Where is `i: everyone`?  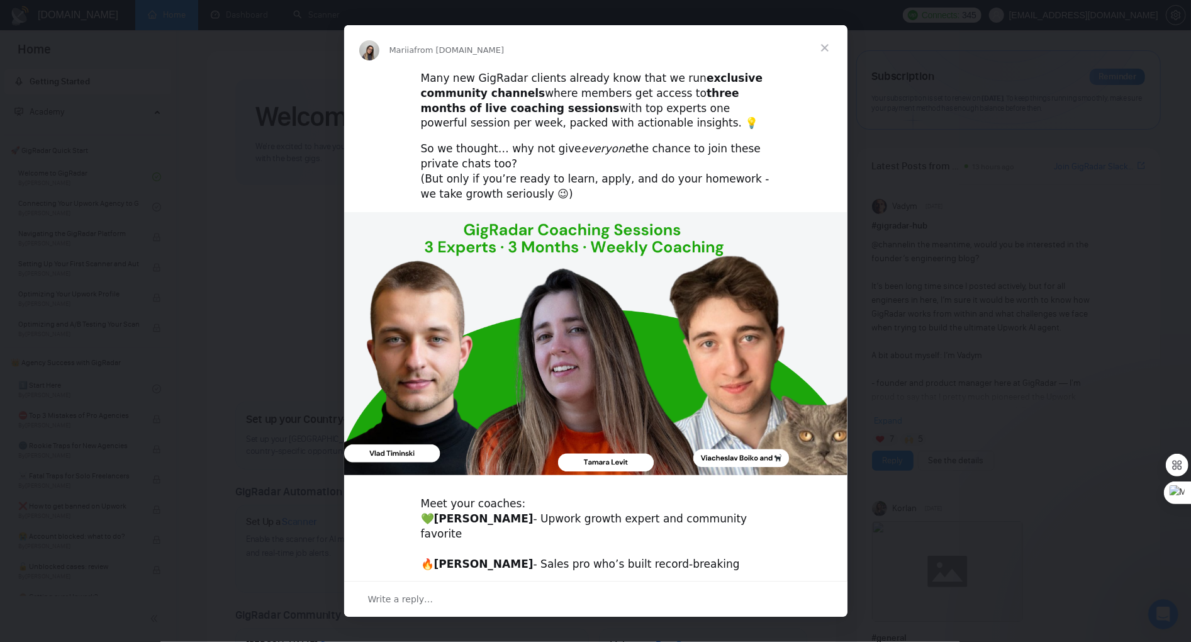 i: everyone is located at coordinates (606, 148).